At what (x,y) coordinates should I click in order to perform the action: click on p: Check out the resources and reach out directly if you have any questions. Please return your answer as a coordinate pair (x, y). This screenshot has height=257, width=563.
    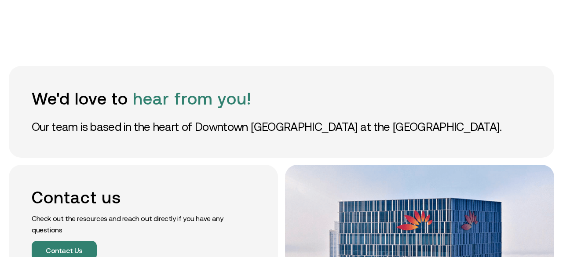
    Looking at the image, I should click on (128, 224).